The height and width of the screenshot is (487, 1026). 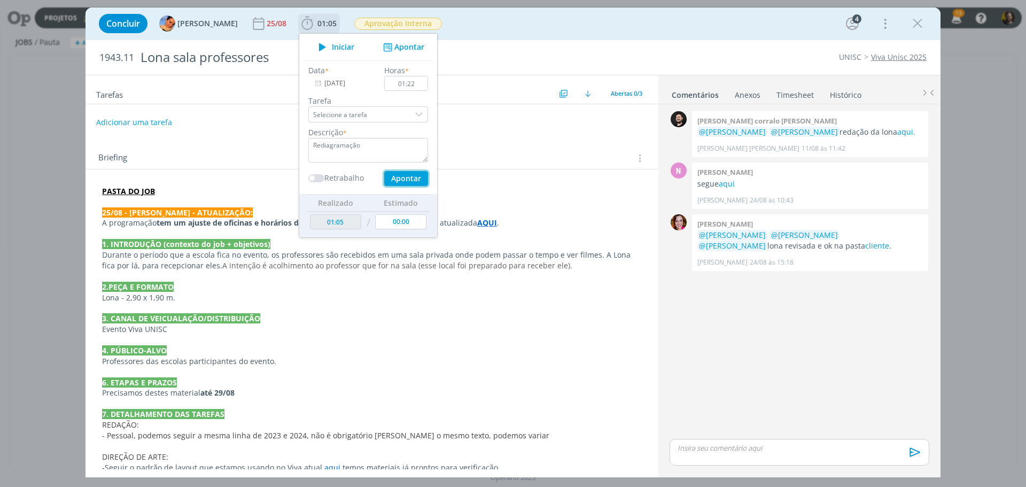 What do you see at coordinates (899, 57) in the screenshot?
I see `a: Viva Unisc 2025` at bounding box center [899, 57].